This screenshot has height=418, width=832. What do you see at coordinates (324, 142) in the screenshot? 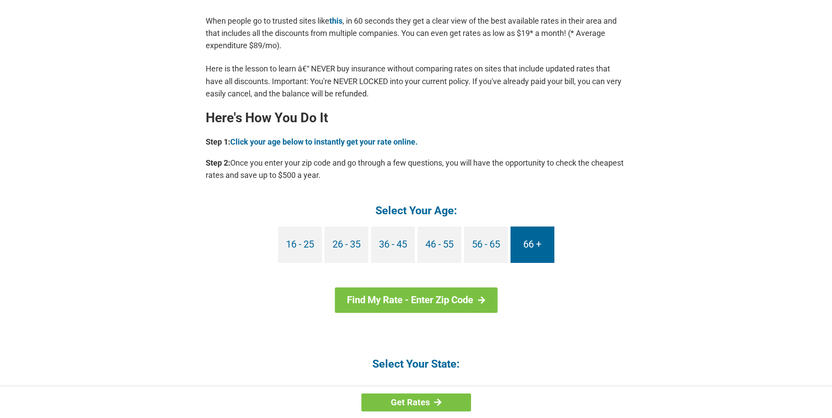
I see `a: Click your age below to instantly get your rate online.` at bounding box center [324, 142].